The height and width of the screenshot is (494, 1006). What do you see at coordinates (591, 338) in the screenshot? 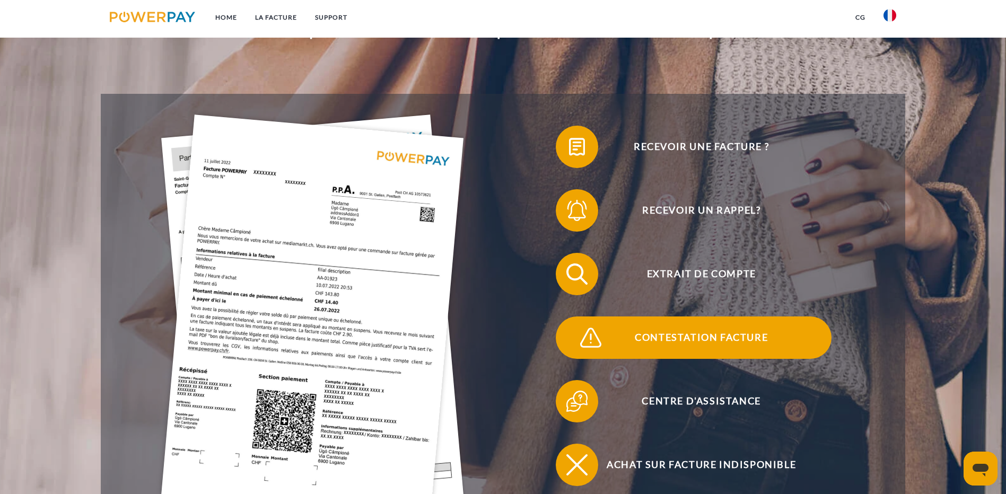
I see `img: qb_warning.svg` at bounding box center [591, 338].